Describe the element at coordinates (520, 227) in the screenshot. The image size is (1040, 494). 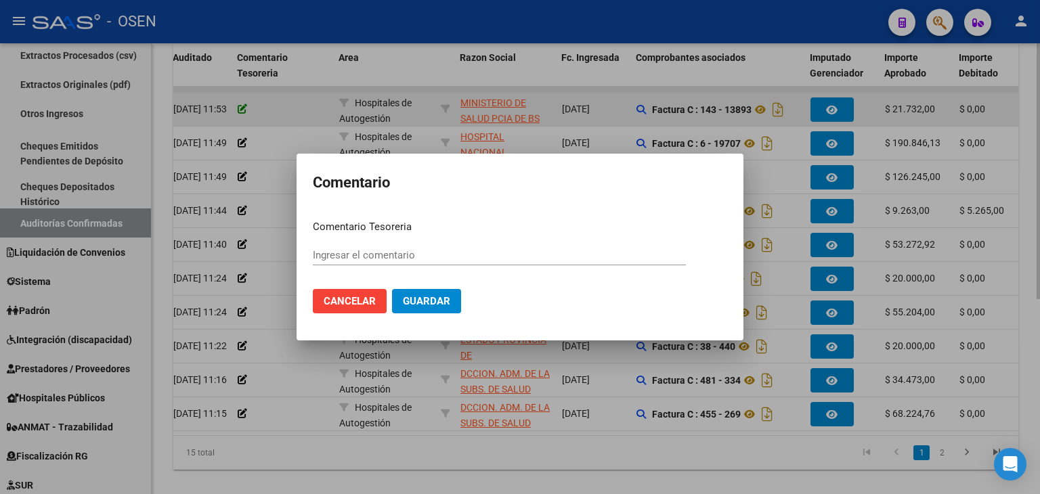
I see `p: Comentario Tesoreria` at that location.